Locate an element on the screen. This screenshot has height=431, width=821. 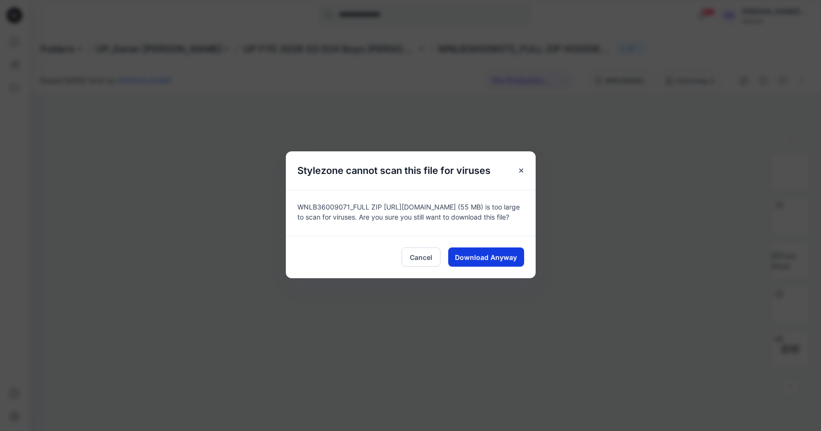
span: Cancel is located at coordinates (421, 257).